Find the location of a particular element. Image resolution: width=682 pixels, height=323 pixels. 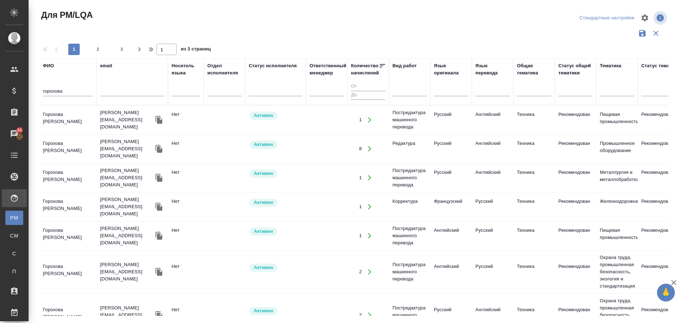

button: 3 is located at coordinates (122, 49).